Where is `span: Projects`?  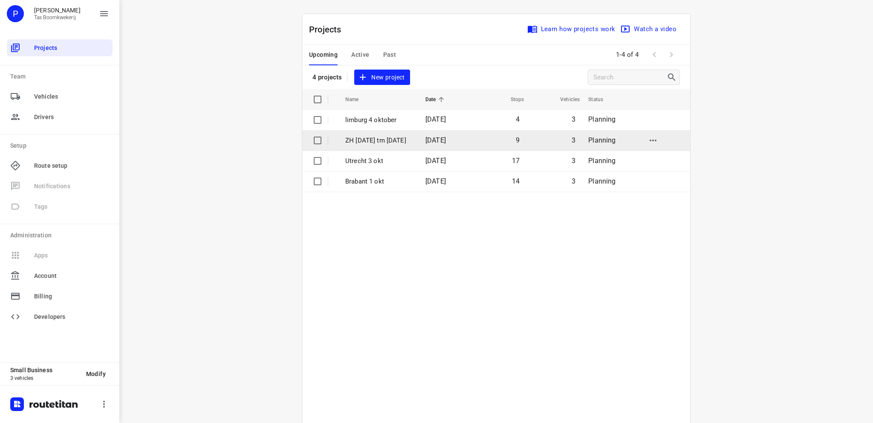
span: Projects is located at coordinates (72, 48).